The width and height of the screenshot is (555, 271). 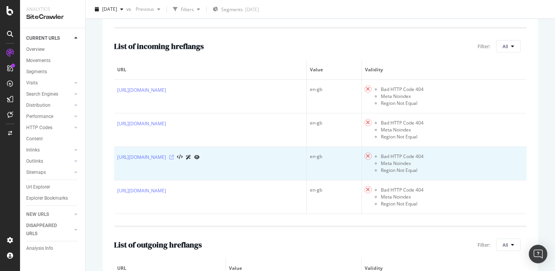 I want to click on div: Segments, so click(x=37, y=72).